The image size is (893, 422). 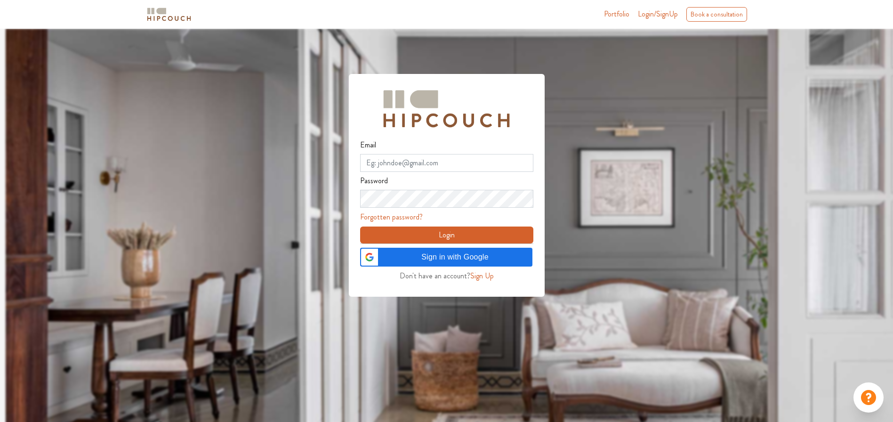 I want to click on span: Don't have an account?, so click(x=435, y=275).